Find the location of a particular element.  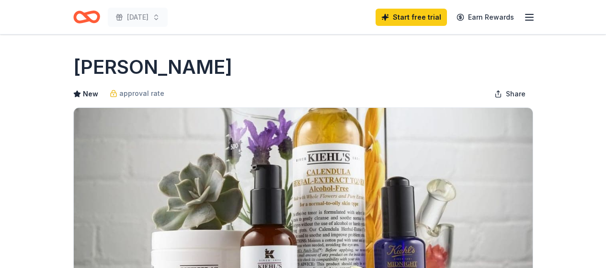

span: New is located at coordinates (91, 94).